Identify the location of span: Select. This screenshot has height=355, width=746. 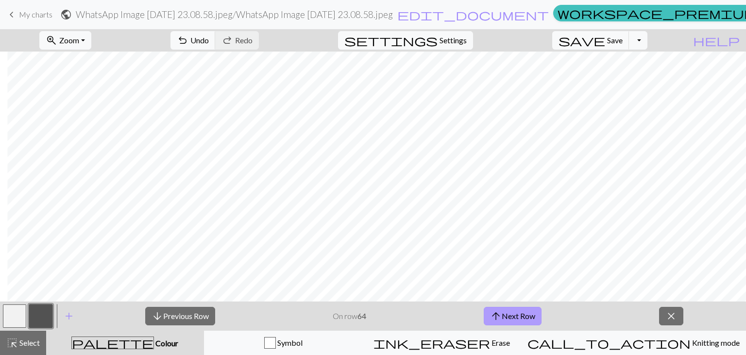
(29, 342).